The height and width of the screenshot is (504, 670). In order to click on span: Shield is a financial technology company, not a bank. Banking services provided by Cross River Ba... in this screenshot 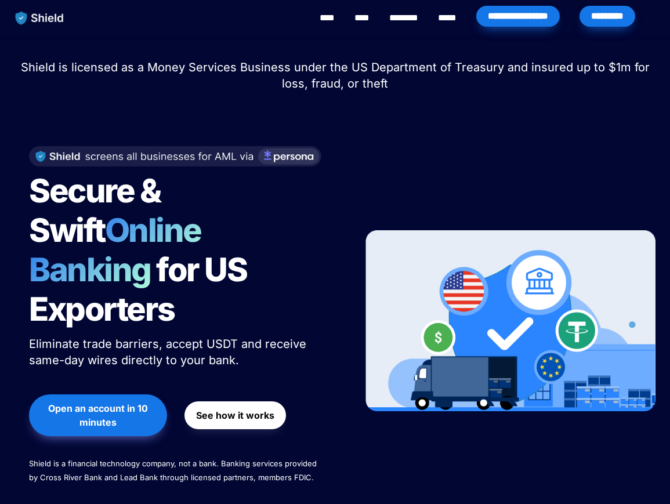, I will do `click(174, 470)`.